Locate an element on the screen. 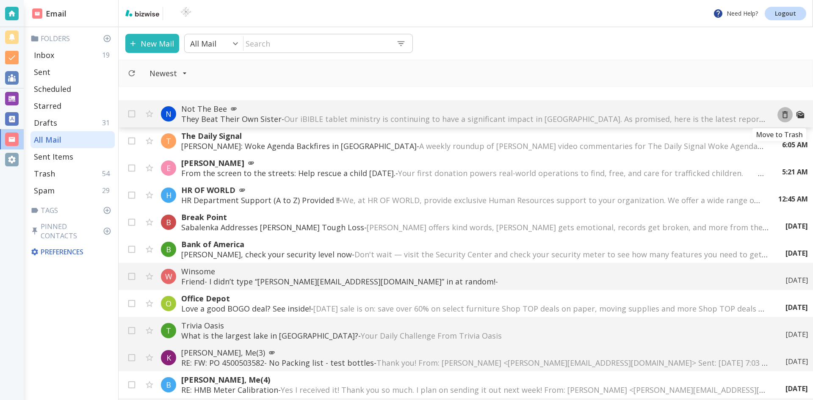 The image size is (813, 400). p: Love a good BOGO deal? See inside! - is located at coordinates (475, 309).